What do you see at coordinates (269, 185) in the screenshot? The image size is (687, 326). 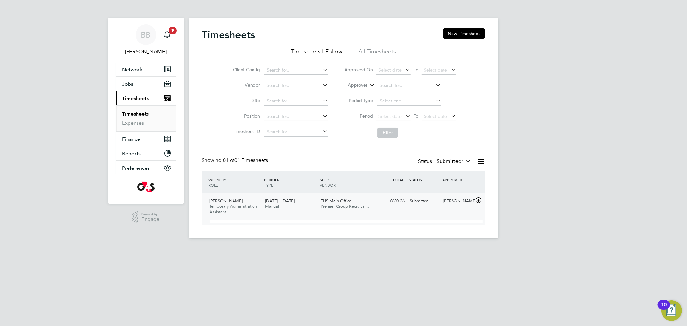 I see `span: TYPE` at bounding box center [269, 185].